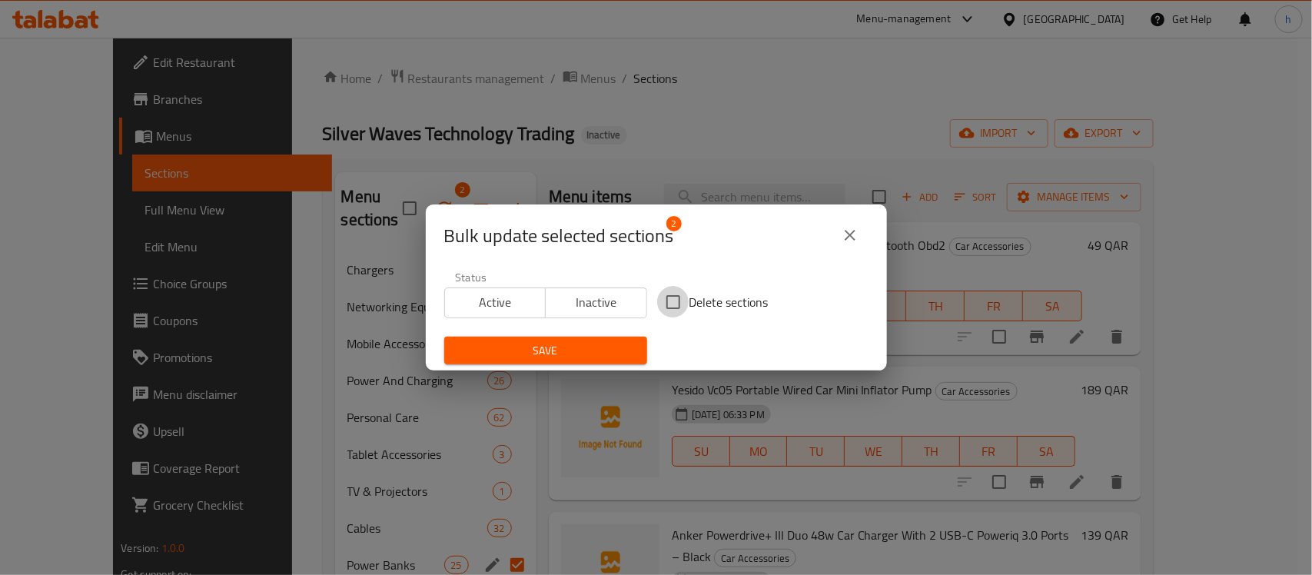  What do you see at coordinates (729, 302) in the screenshot?
I see `span: Delete sections` at bounding box center [729, 302].